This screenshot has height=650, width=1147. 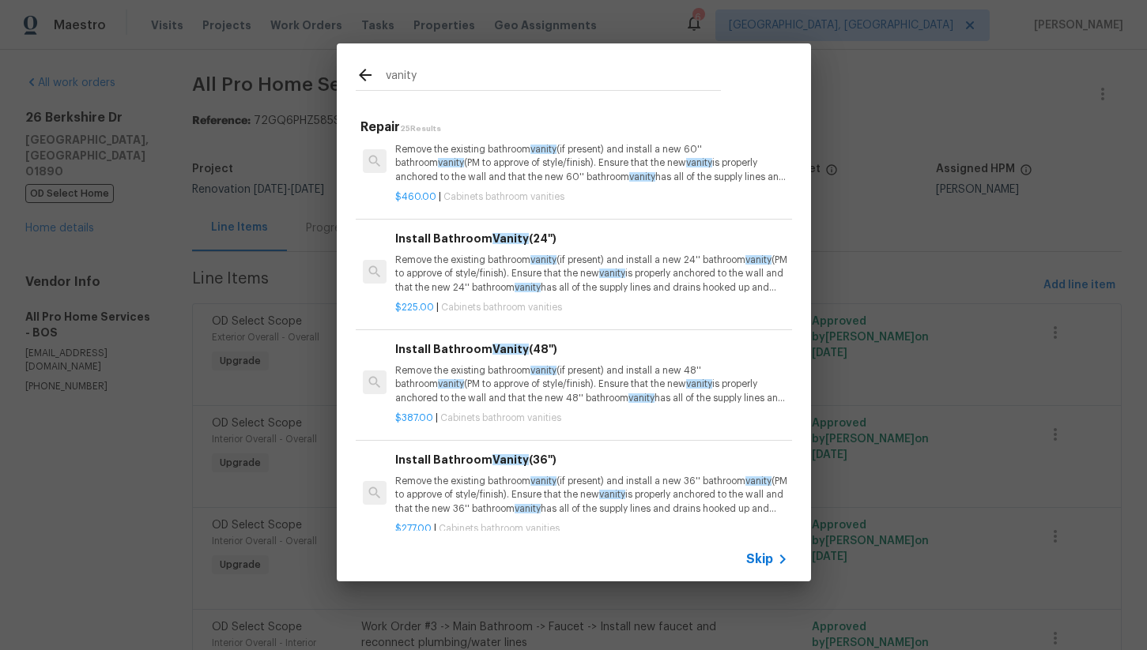 What do you see at coordinates (414, 307) in the screenshot?
I see `span: $225.00` at bounding box center [414, 307].